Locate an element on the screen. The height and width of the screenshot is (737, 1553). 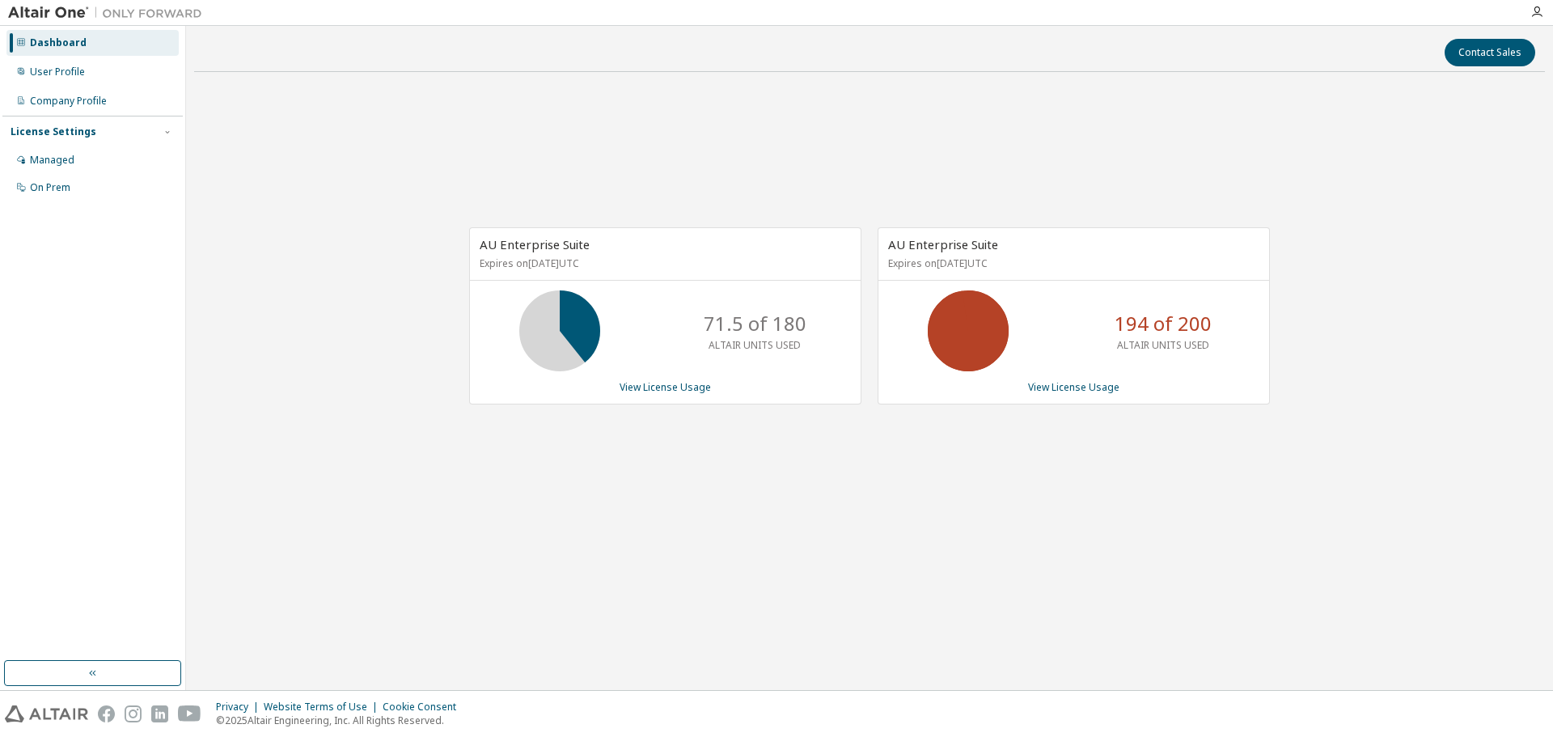
div: On Prem is located at coordinates (50, 188).